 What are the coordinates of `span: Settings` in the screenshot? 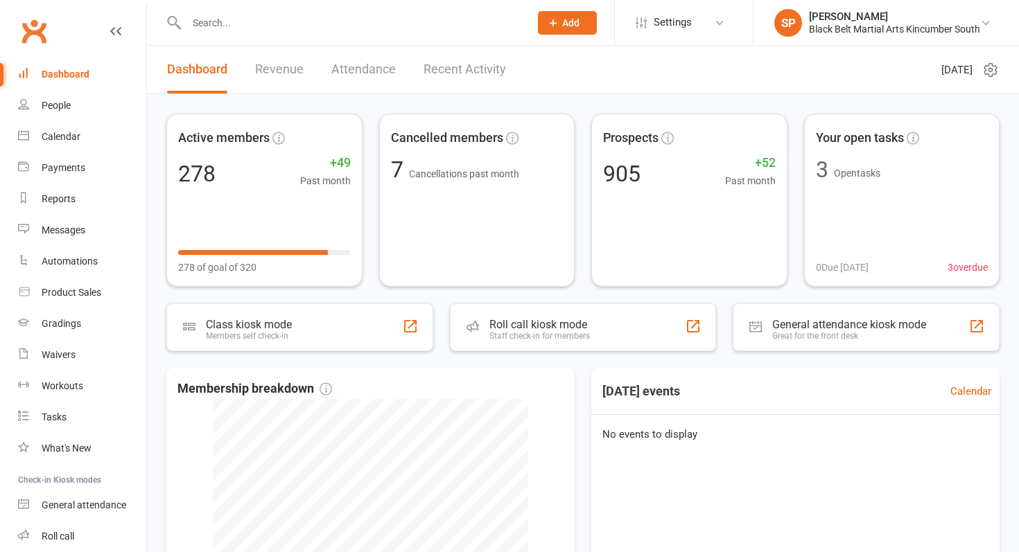 It's located at (672, 22).